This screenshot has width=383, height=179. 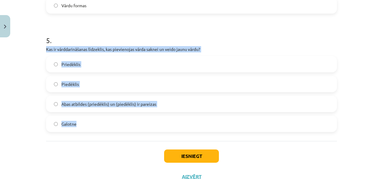 I want to click on input: Vārdu formas, so click(x=56, y=5).